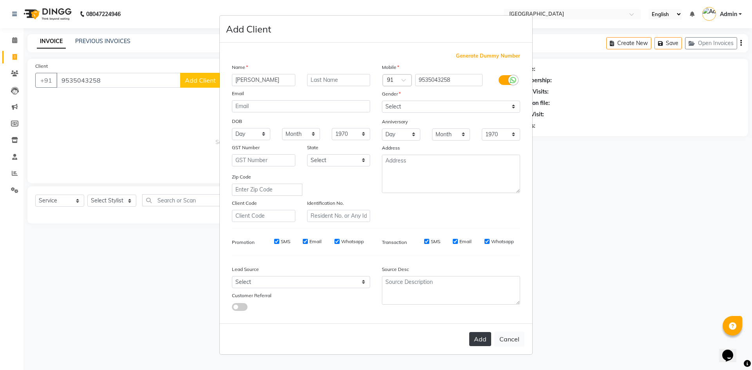 This screenshot has height=370, width=752. Describe the element at coordinates (240, 67) in the screenshot. I see `label: Name` at that location.